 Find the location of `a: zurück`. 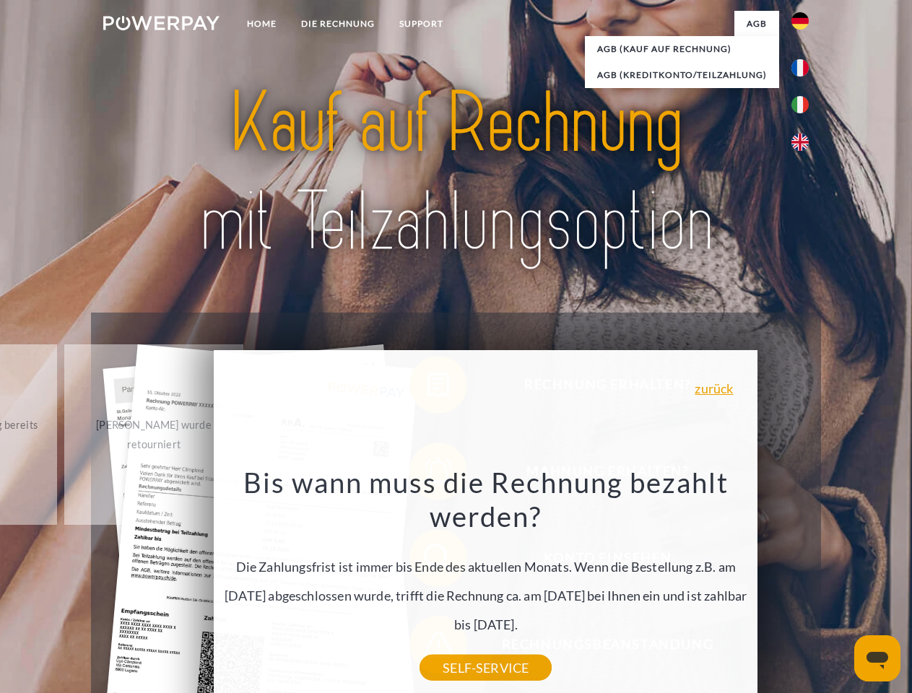

a: zurück is located at coordinates (714, 389).